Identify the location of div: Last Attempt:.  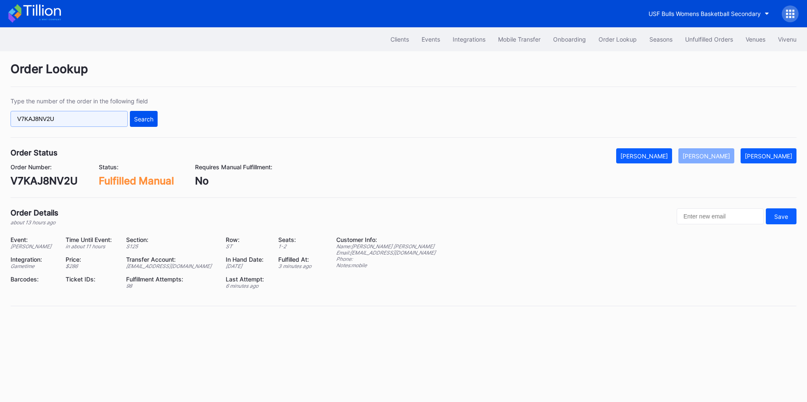
(247, 279).